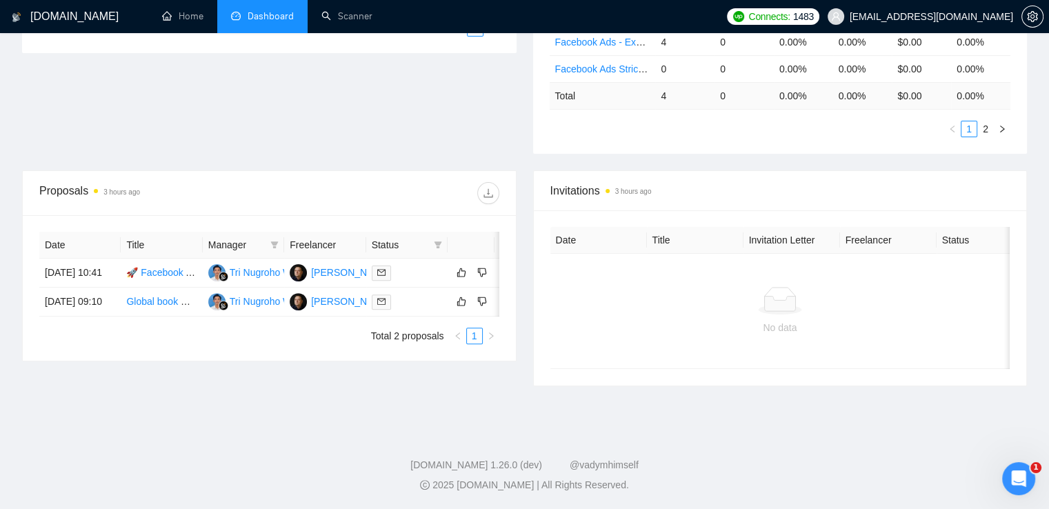 This screenshot has width=1049, height=509. I want to click on img: upwork-logo.png, so click(739, 17).